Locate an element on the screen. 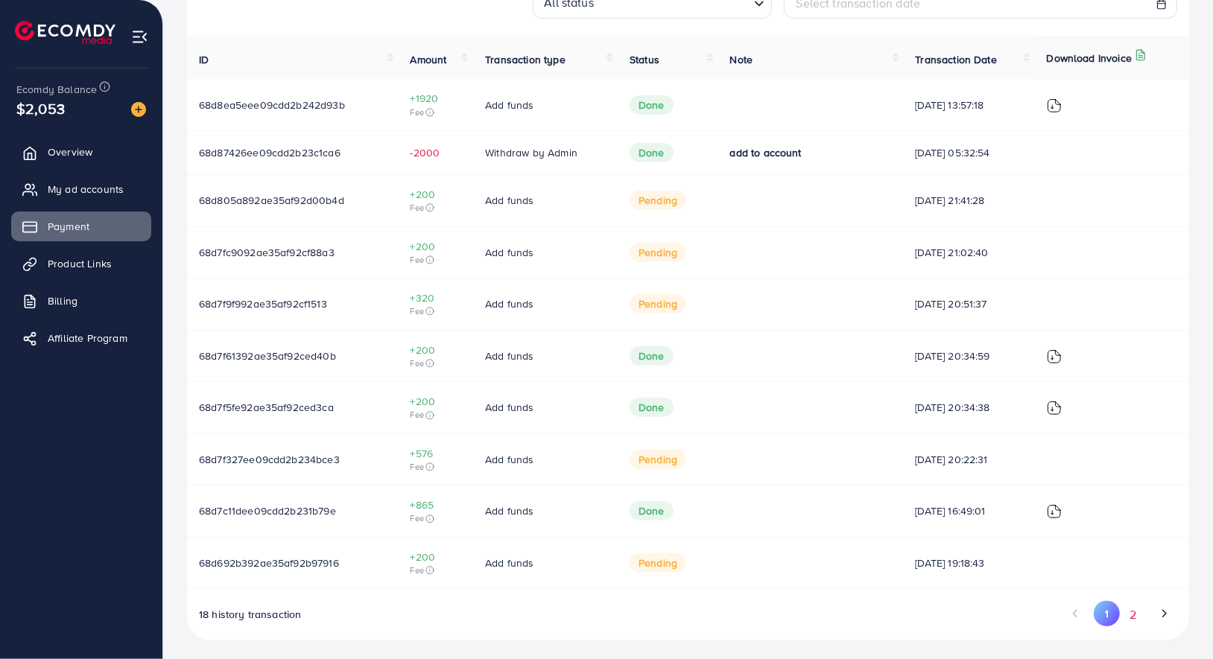 The width and height of the screenshot is (1213, 659). span: +865 is located at coordinates (436, 505).